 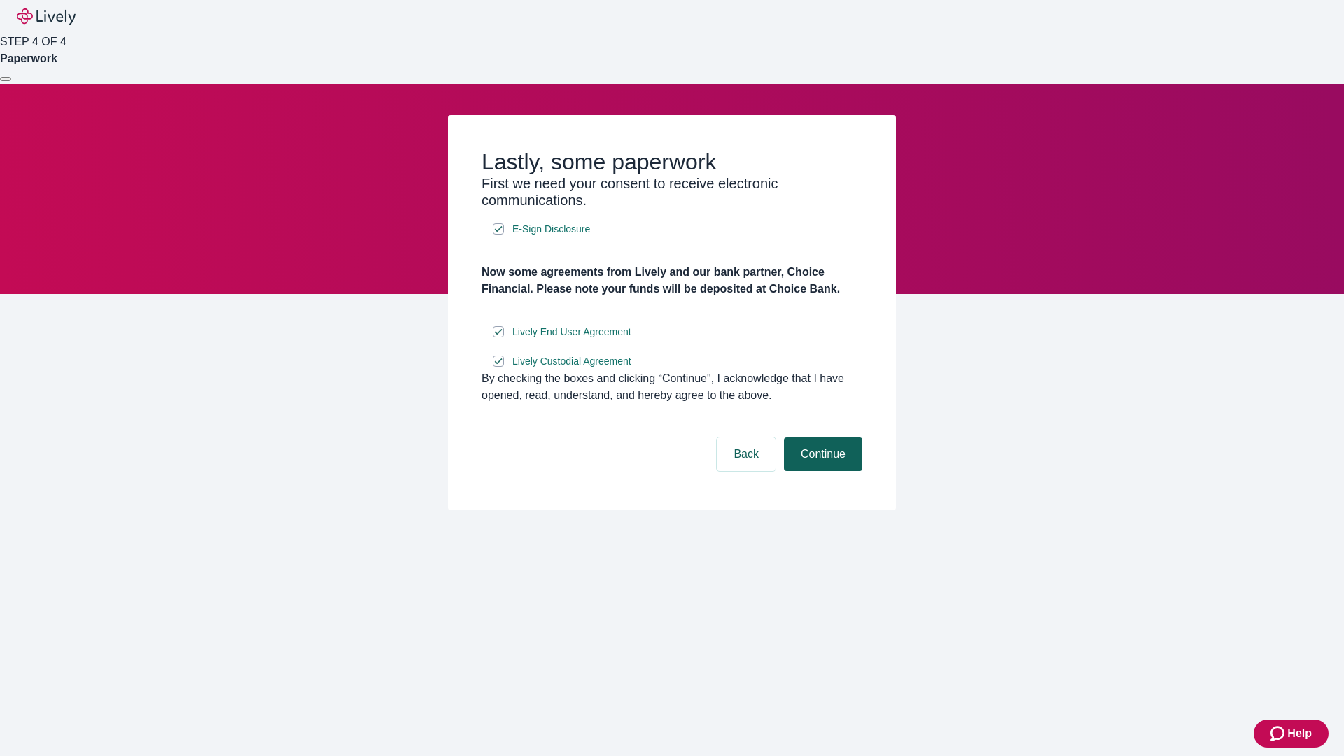 What do you see at coordinates (823, 454) in the screenshot?
I see `button: Continue` at bounding box center [823, 454].